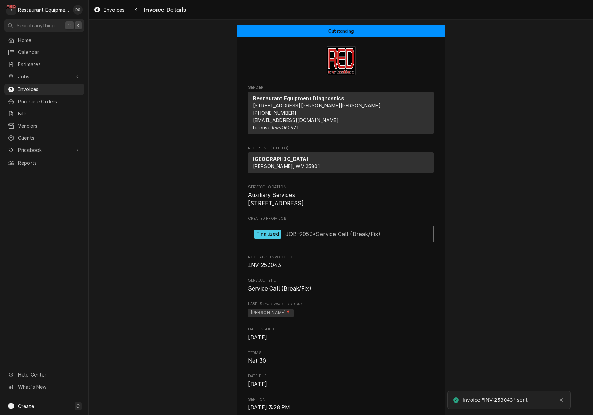  I want to click on span: (Only Visible to You), so click(282, 304).